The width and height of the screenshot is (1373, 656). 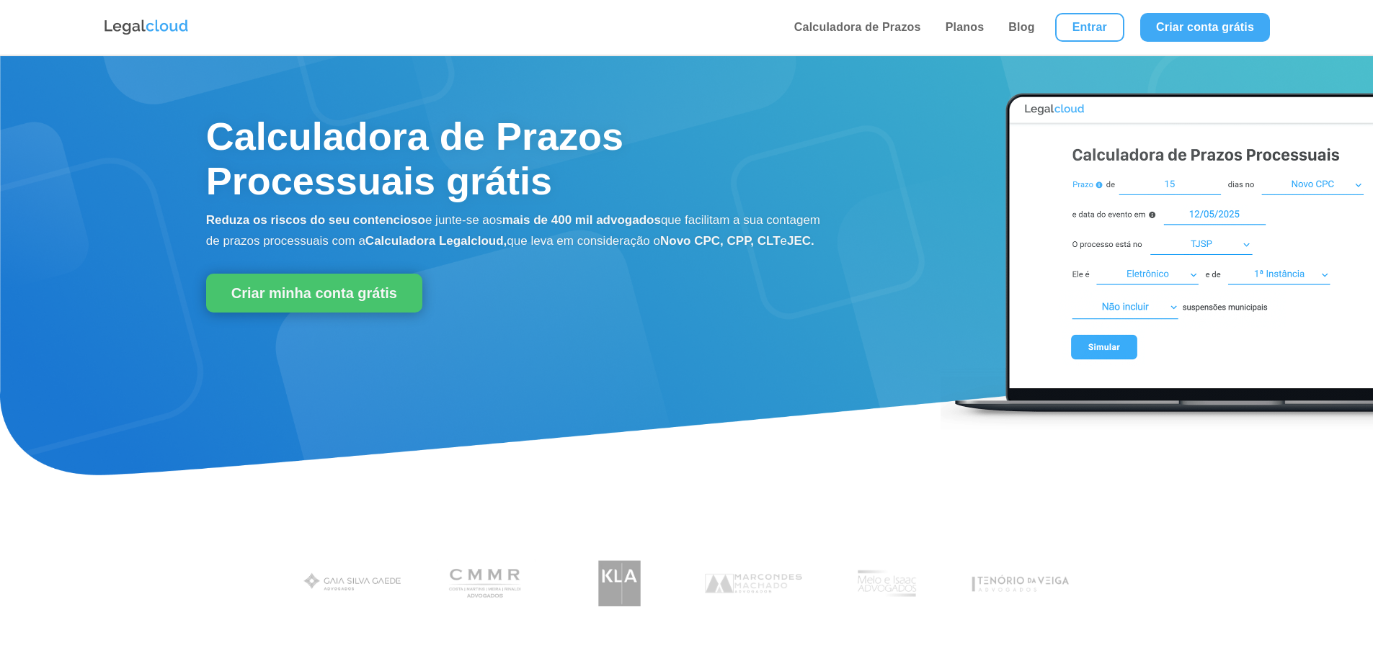 What do you see at coordinates (1019, 584) in the screenshot?
I see `img: Tenório da Veiga Advogados` at bounding box center [1019, 584].